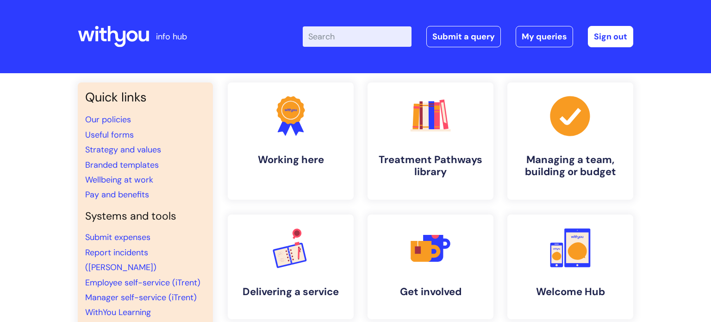 This screenshot has height=322, width=711. Describe the element at coordinates (610, 37) in the screenshot. I see `a: Sign out` at that location.